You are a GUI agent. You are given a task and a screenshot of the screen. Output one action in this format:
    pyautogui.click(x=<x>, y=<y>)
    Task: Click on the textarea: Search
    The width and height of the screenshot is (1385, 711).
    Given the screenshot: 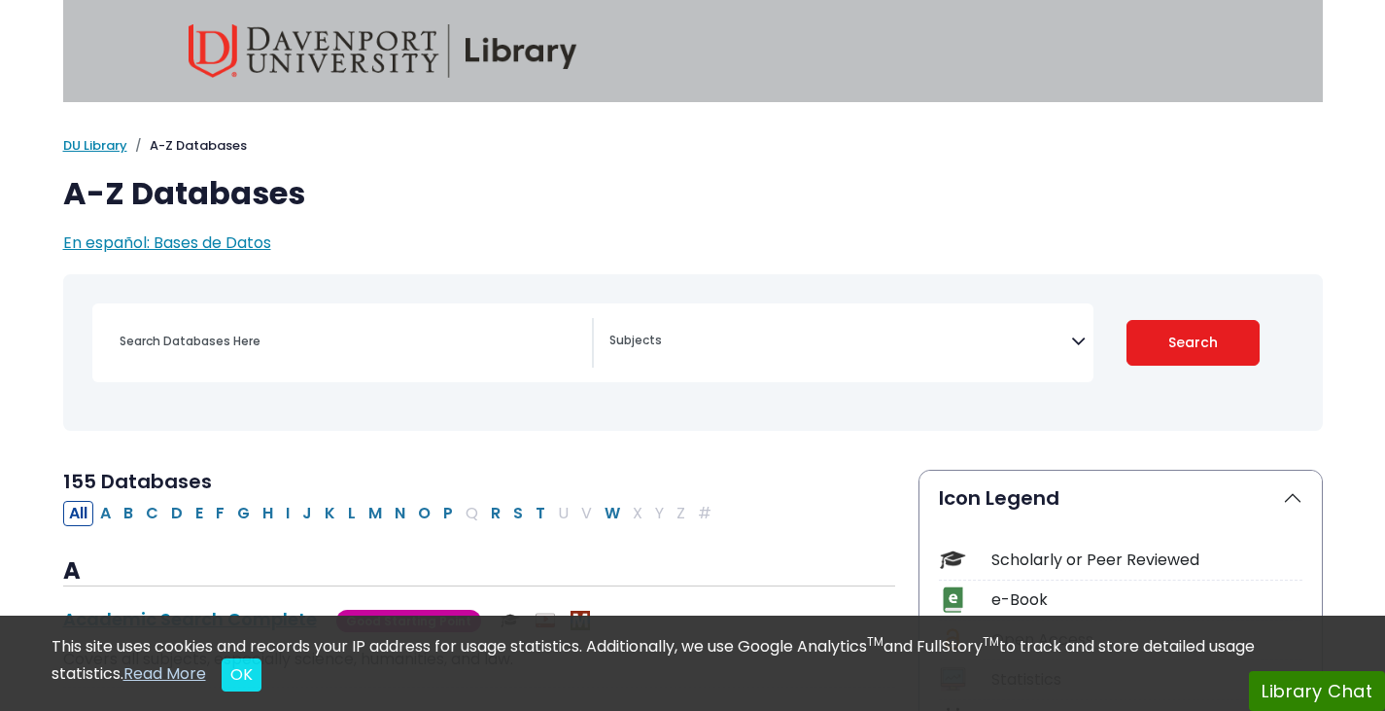 What is the action you would take?
    pyautogui.click(x=840, y=342)
    